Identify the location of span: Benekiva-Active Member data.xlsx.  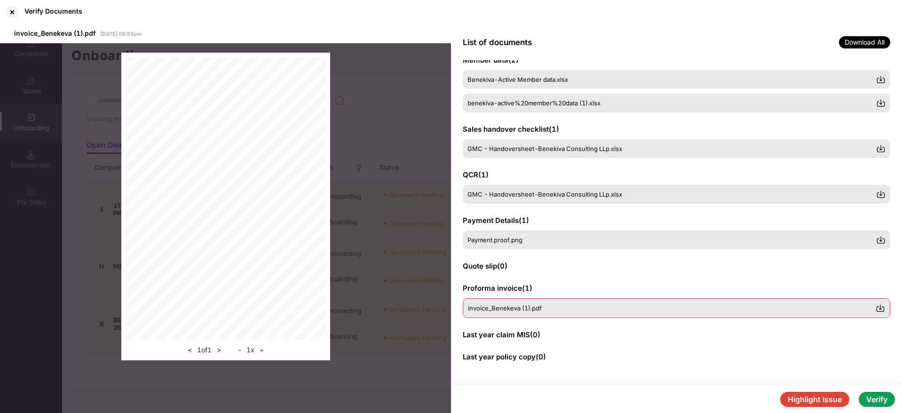
(518, 79).